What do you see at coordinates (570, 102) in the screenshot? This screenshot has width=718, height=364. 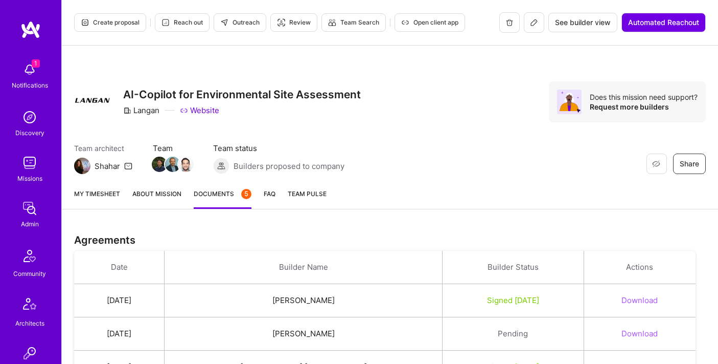 I see `img: Avatar` at bounding box center [570, 102].